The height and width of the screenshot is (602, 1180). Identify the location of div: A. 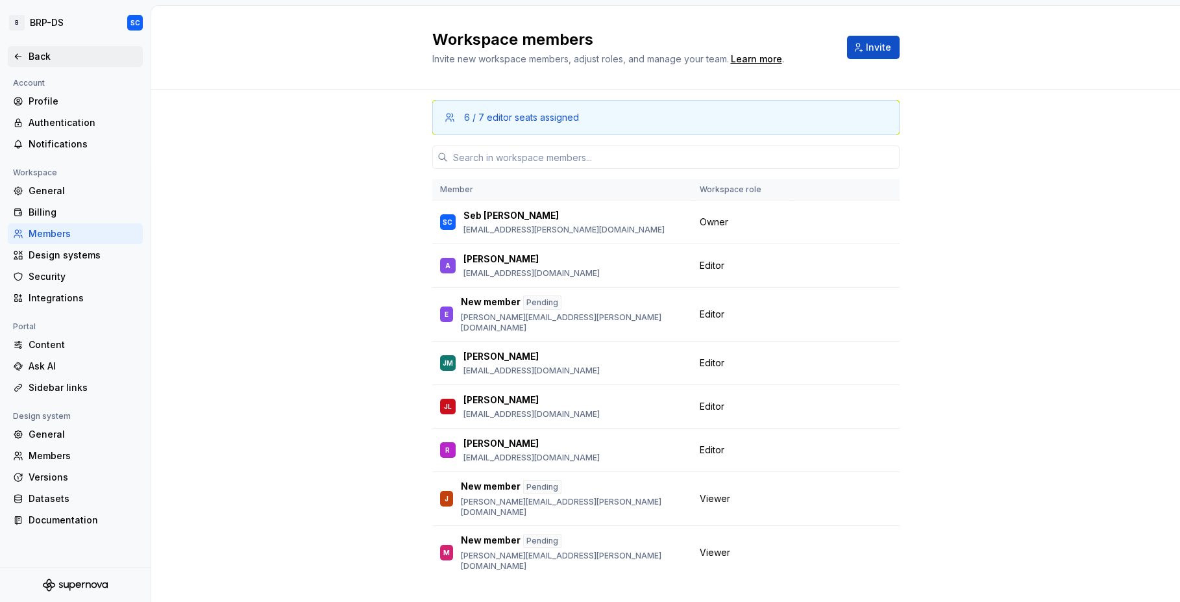
(448, 266).